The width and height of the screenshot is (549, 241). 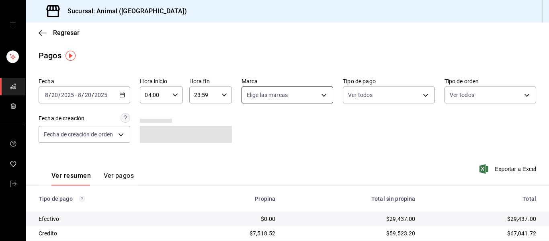 I want to click on label: Fecha, so click(x=84, y=81).